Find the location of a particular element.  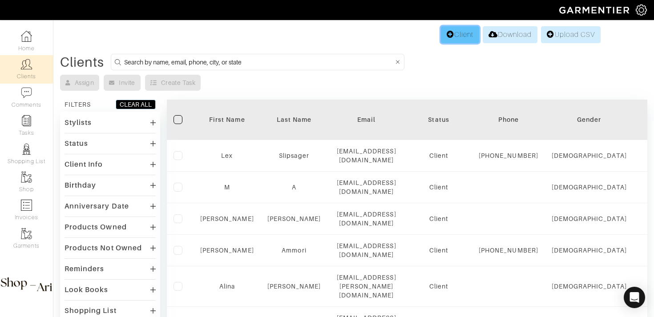

a: Upload CSV is located at coordinates (571, 35).